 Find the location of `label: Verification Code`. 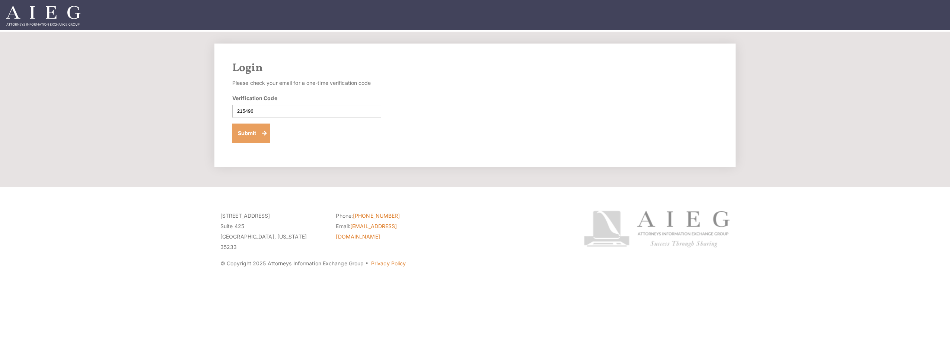

label: Verification Code is located at coordinates (255, 98).